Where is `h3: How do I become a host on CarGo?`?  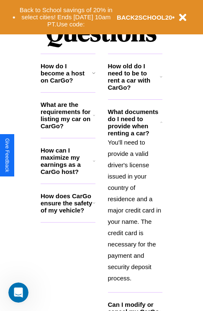
h3: How do I become a host on CarGo? is located at coordinates (66, 73).